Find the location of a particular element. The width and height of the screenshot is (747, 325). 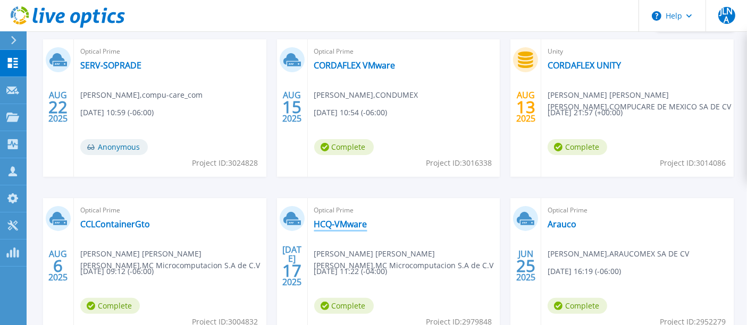

a: CORDAFLEX VMware is located at coordinates (355, 65).